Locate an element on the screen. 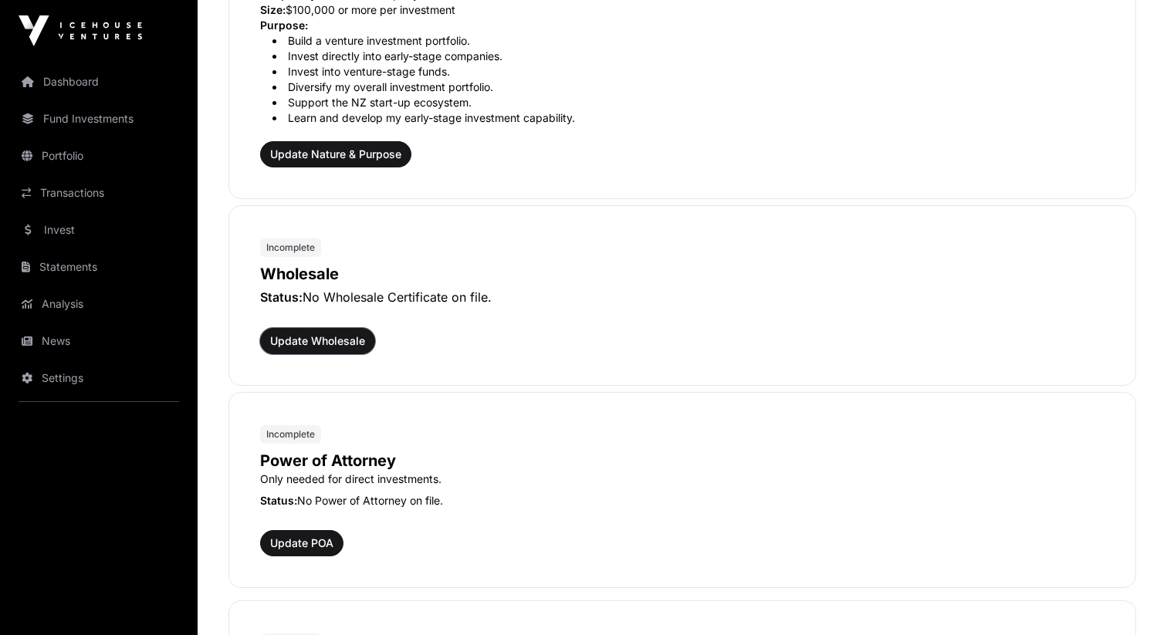 This screenshot has width=1167, height=635. li: Learn and develop my early-stage investment capability. is located at coordinates (689, 118).